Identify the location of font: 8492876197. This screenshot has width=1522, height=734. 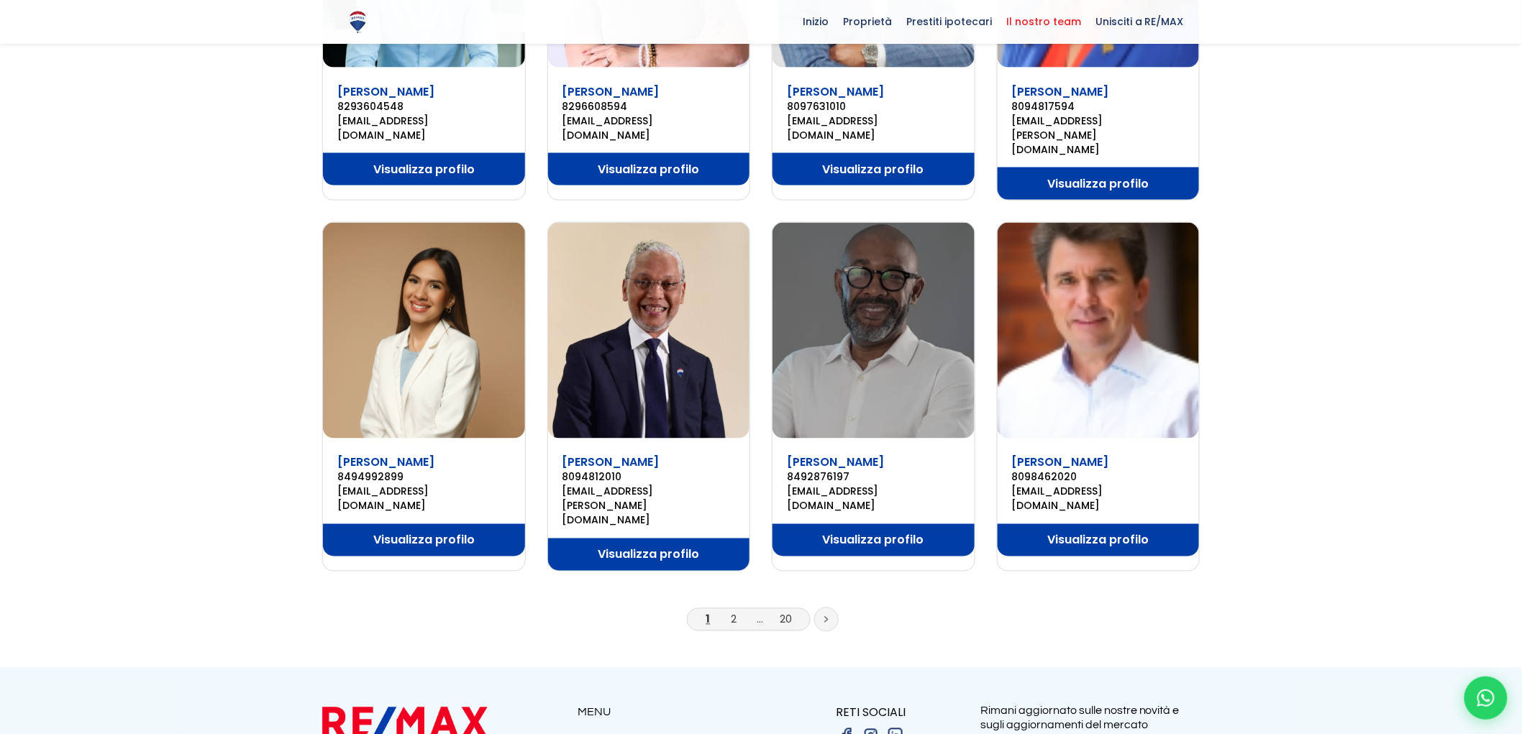
(818, 478).